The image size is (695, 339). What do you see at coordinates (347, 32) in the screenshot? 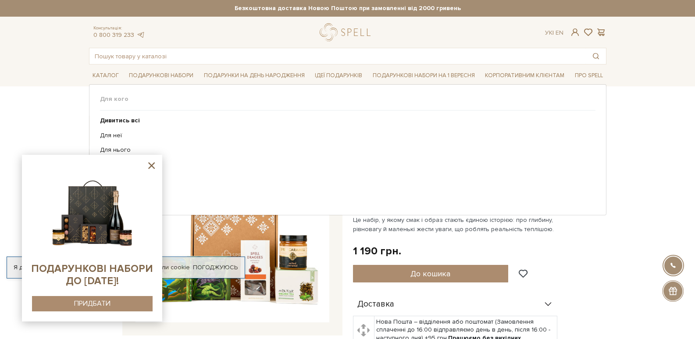
I see `a: logo` at bounding box center [347, 32].